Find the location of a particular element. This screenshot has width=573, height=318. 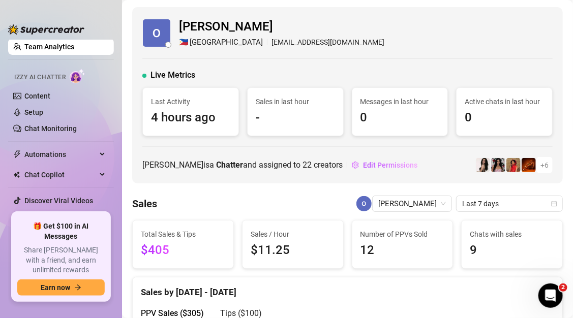

a: Discover Viral Videos is located at coordinates (58, 201).